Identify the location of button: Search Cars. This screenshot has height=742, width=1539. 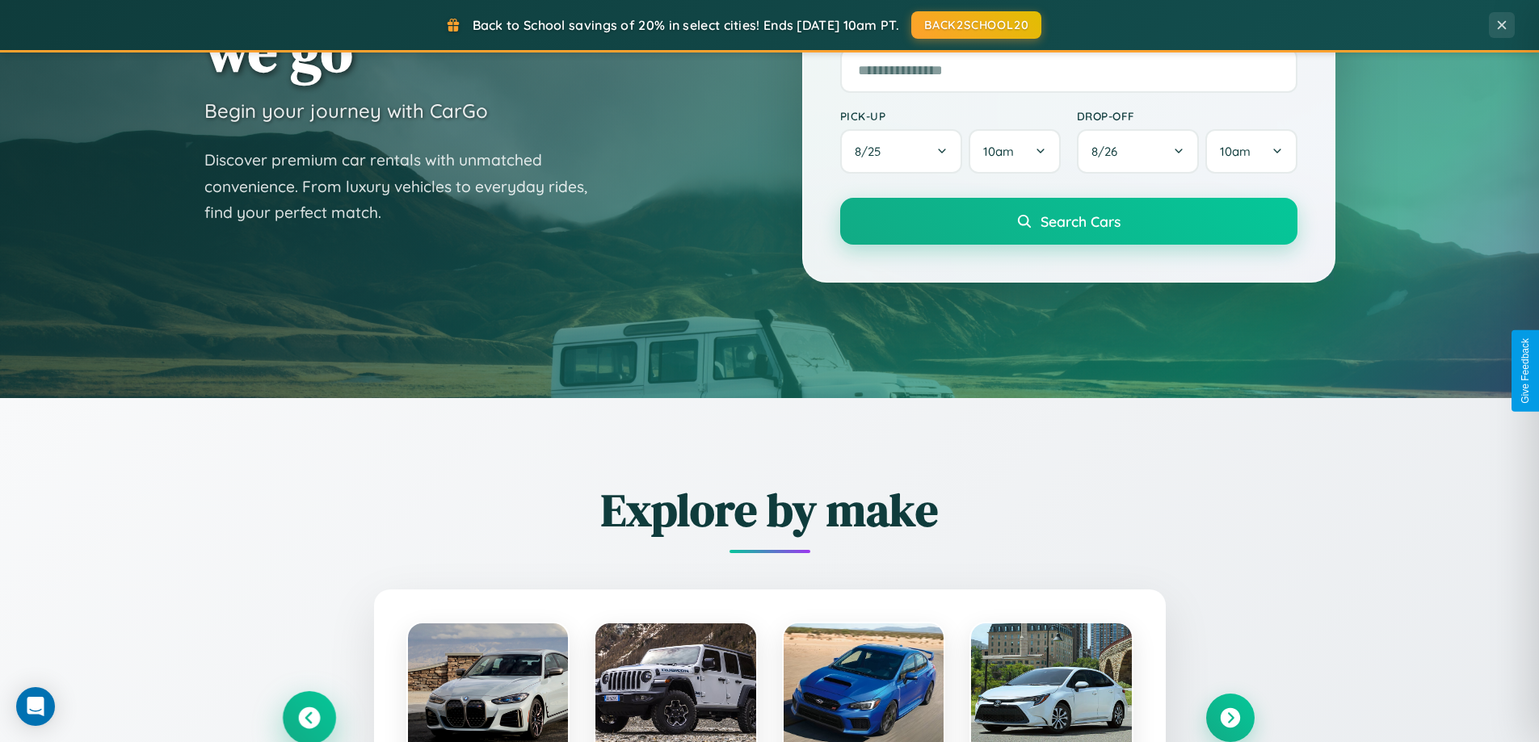
(1069, 221).